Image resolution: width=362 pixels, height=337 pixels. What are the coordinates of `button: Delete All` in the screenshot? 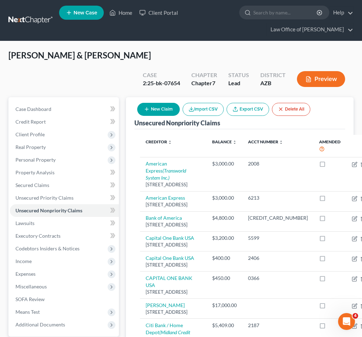 It's located at (291, 109).